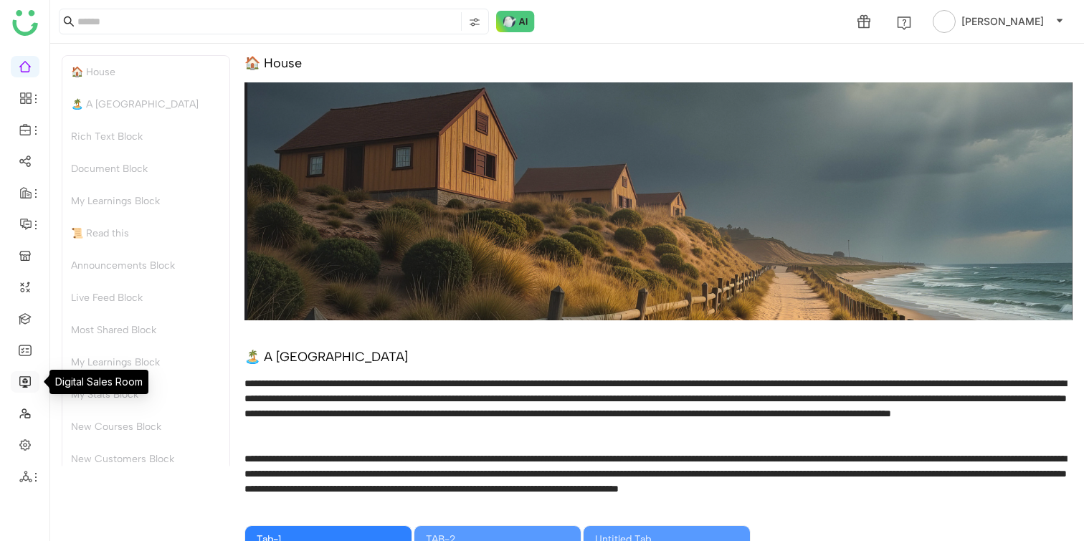 The width and height of the screenshot is (1084, 541). I want to click on img: search-type.svg, so click(475, 22).